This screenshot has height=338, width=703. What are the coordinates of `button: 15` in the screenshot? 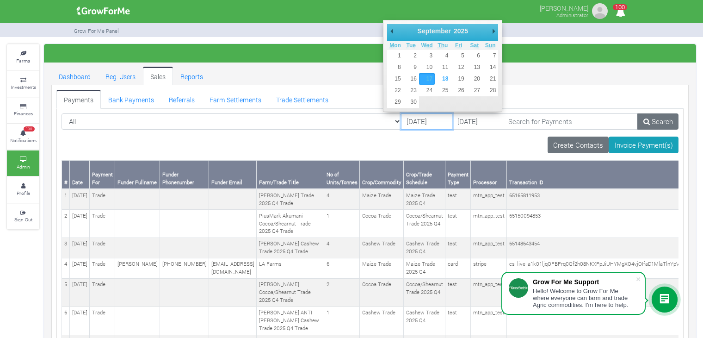 It's located at (395, 79).